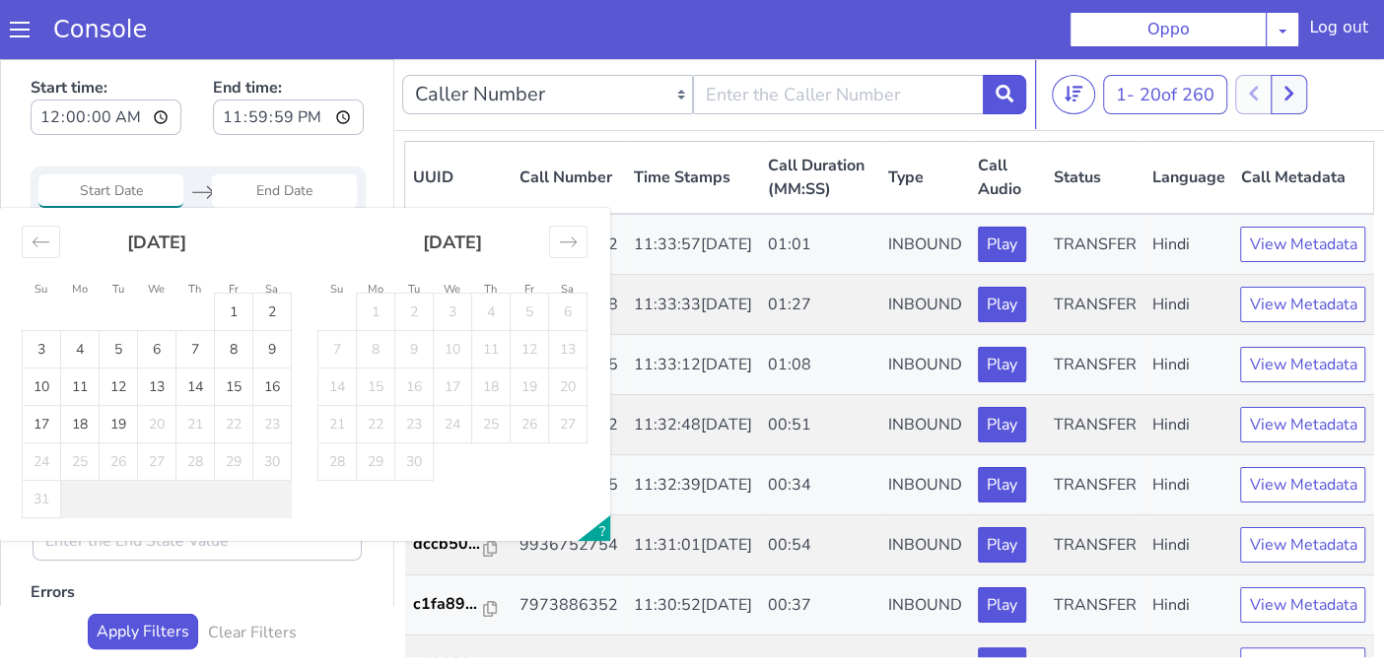 Image resolution: width=1384 pixels, height=667 pixels. I want to click on td: Not available. Wednesday, August 27, 2025, so click(157, 403).